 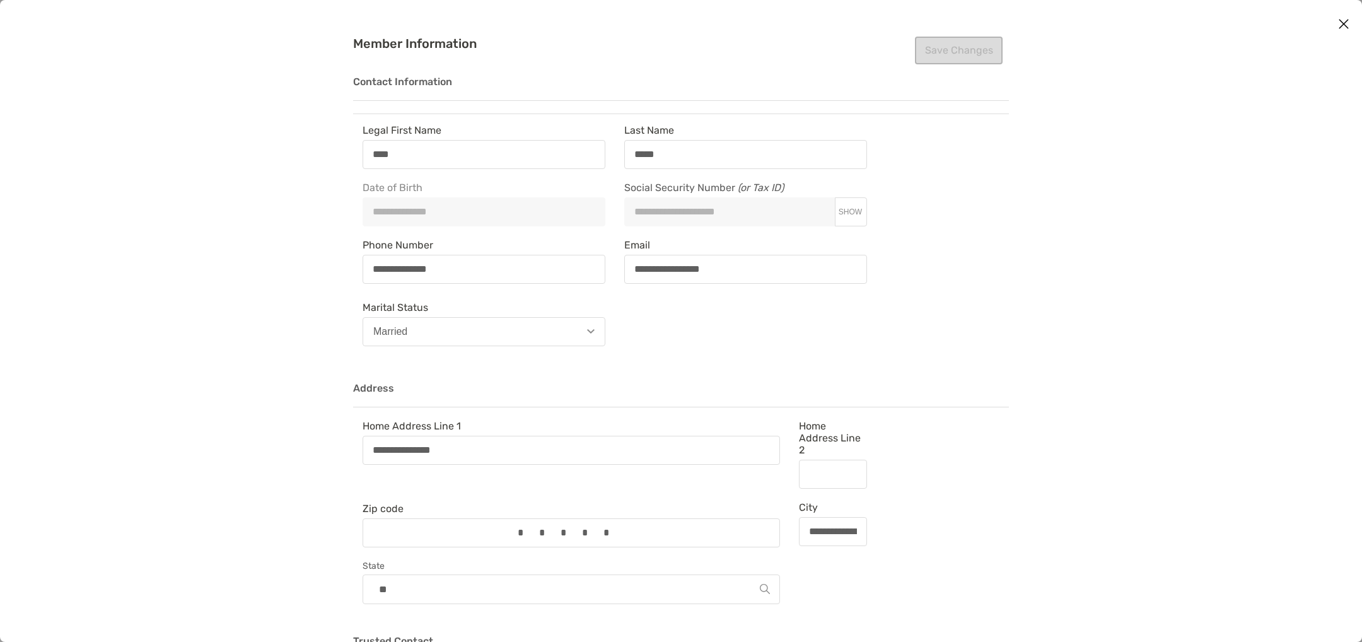 What do you see at coordinates (484, 245) in the screenshot?
I see `span: Phone Number` at bounding box center [484, 245].